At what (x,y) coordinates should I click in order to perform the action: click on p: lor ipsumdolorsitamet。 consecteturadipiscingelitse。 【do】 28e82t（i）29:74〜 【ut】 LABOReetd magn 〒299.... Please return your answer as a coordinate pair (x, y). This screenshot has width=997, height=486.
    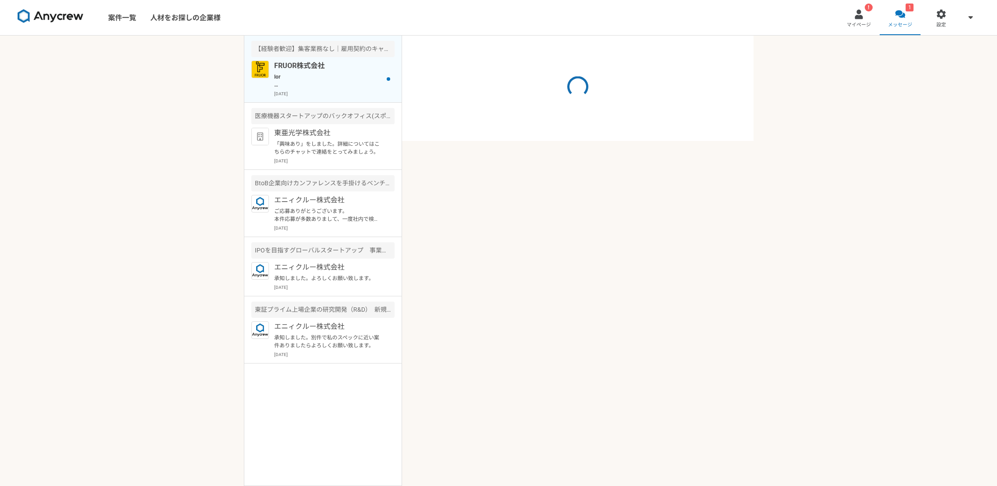
    Looking at the image, I should click on (328, 81).